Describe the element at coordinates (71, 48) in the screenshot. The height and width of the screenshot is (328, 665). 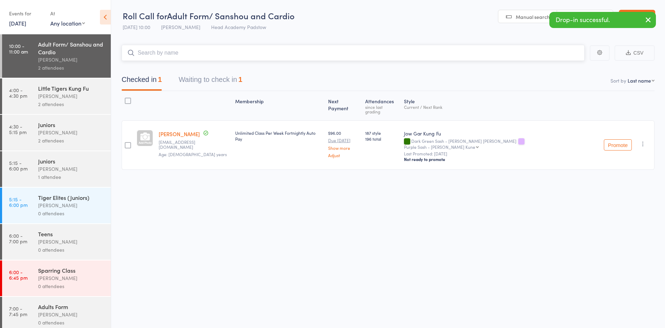
I see `div: Adult Form/ Sanshou and Cardio` at that location.